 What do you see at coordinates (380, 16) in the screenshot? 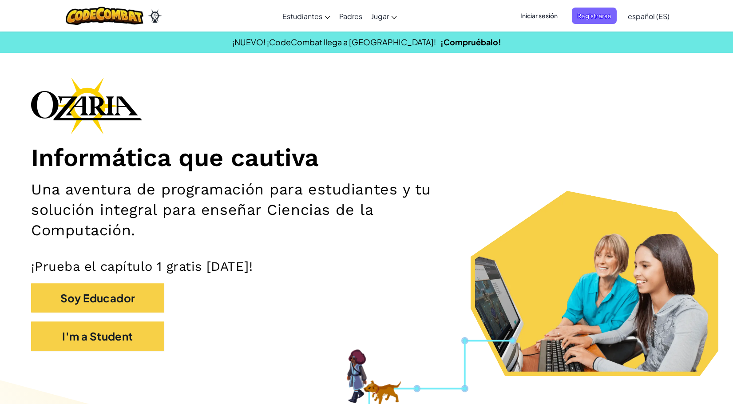
I see `span: Jugar` at bounding box center [380, 16].